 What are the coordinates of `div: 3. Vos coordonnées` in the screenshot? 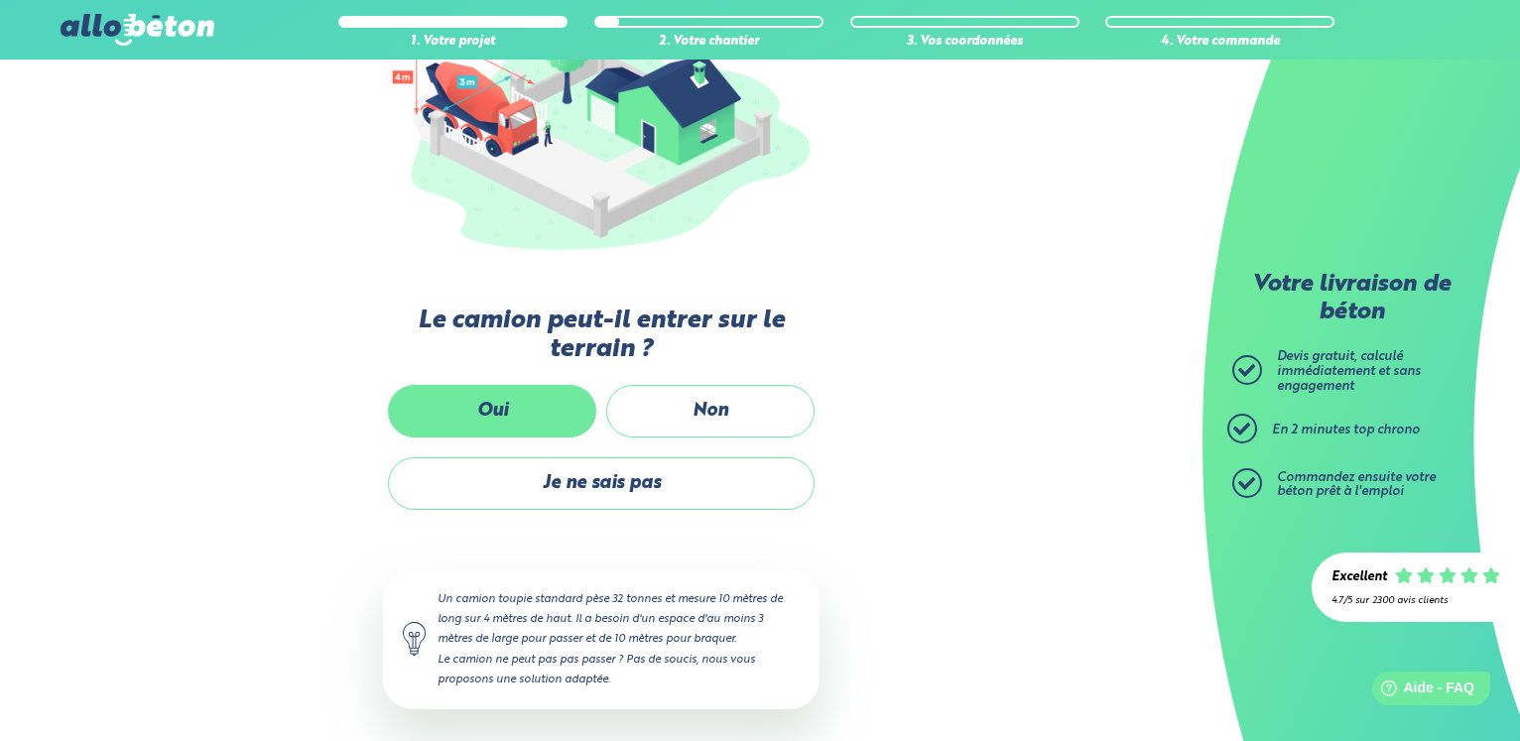 It's located at (964, 42).